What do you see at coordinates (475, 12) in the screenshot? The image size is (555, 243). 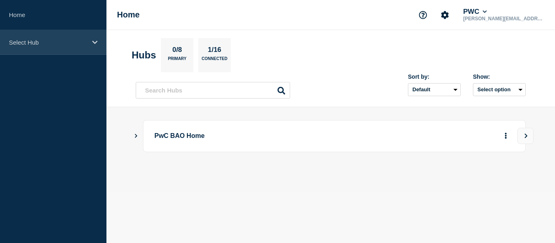 I see `button: PWC` at bounding box center [475, 12].